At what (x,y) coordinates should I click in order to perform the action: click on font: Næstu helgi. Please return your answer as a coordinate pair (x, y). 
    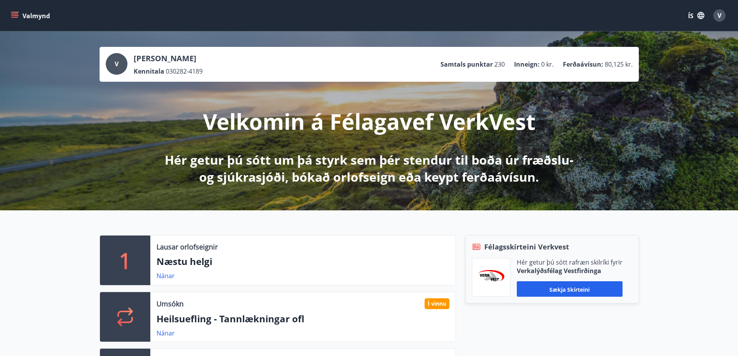
    Looking at the image, I should click on (185, 261).